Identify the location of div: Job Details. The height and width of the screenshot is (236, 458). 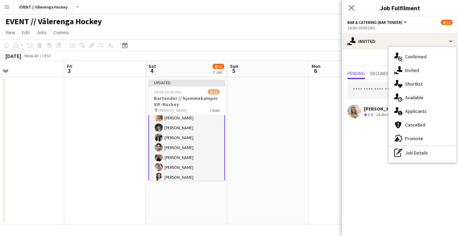
(423, 153).